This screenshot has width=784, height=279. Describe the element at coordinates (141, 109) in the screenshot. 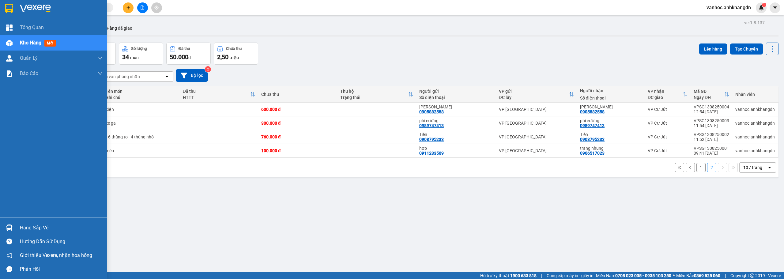

I see `div: kiện` at that location.